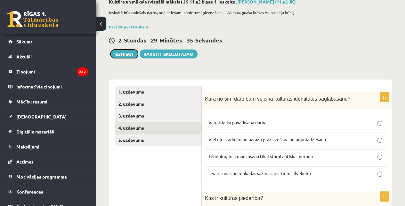 This screenshot has width=405, height=206. What do you see at coordinates (154, 40) in the screenshot?
I see `span: 29` at bounding box center [154, 40].